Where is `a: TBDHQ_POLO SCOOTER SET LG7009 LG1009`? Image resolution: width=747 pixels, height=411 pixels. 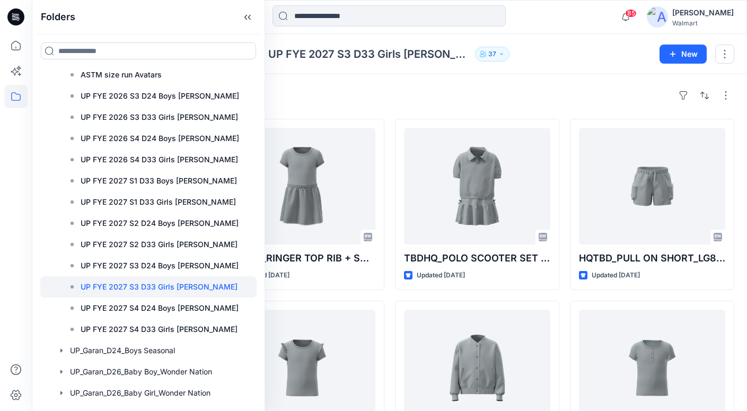
a: TBDHQ_POLO SCOOTER SET LG7009 LG1009 is located at coordinates (477, 186).